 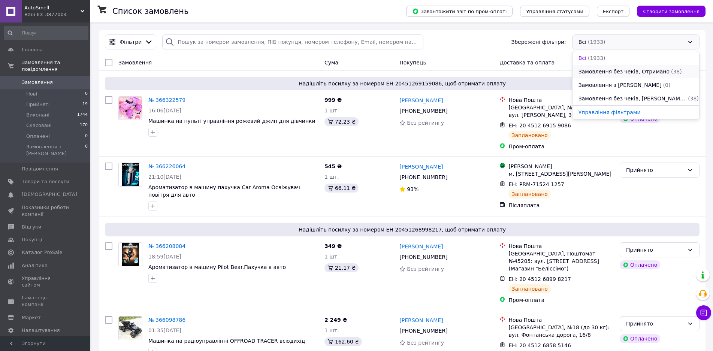 I want to click on span: Завантажити звіт по пром-оплаті, so click(x=460, y=11).